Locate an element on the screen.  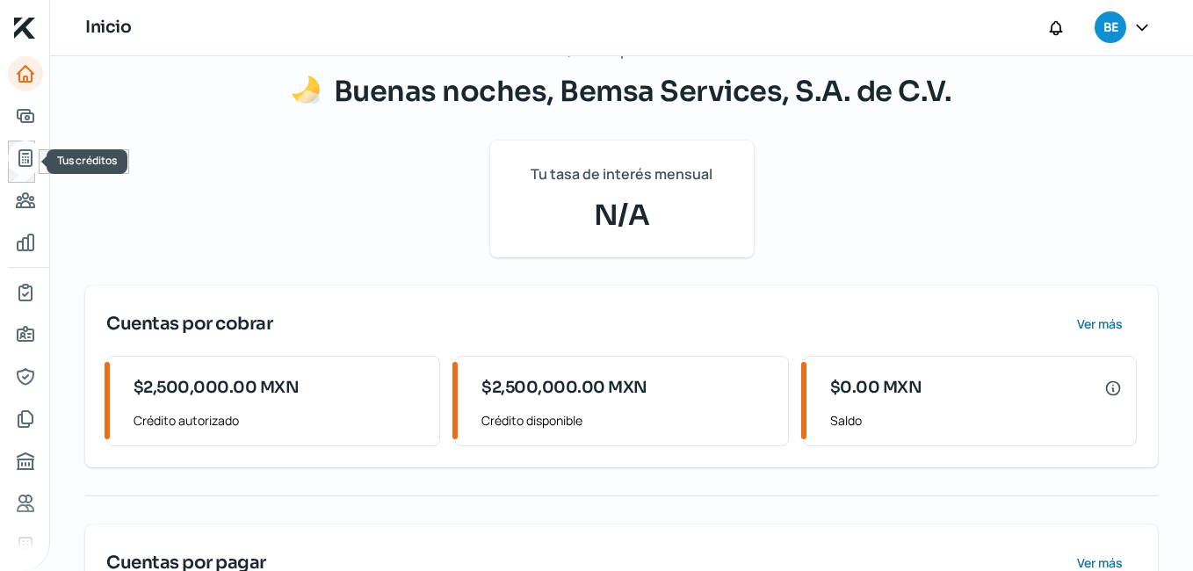
a: Representantes is located at coordinates (25, 377).